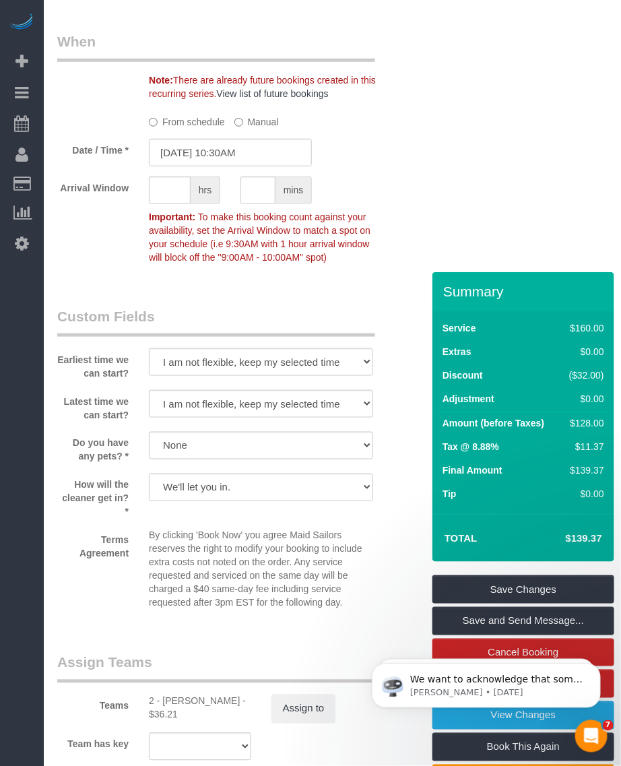 This screenshot has width=621, height=766. Describe the element at coordinates (200, 708) in the screenshot. I see `div: 2.13 hours x $17.00/hour` at that location.